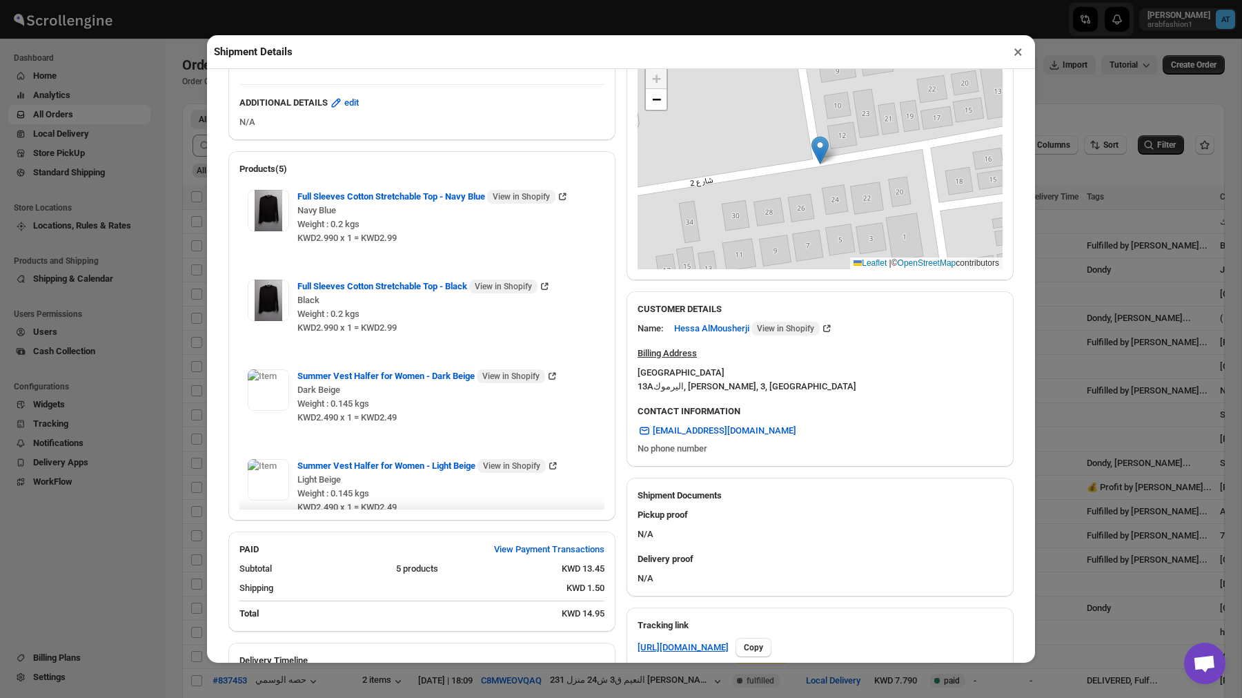 The image size is (1242, 698). What do you see at coordinates (927, 263) in the screenshot?
I see `a: OpenStreetMap` at bounding box center [927, 263].